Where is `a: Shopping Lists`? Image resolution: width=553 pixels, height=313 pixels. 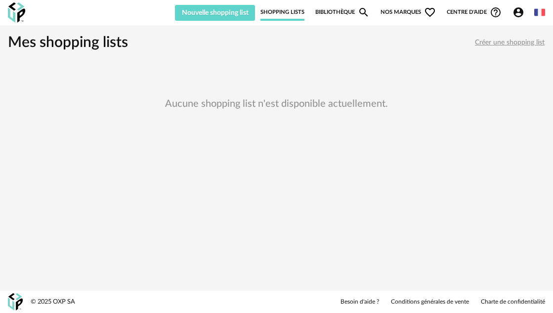
a: Shopping Lists is located at coordinates (282, 12).